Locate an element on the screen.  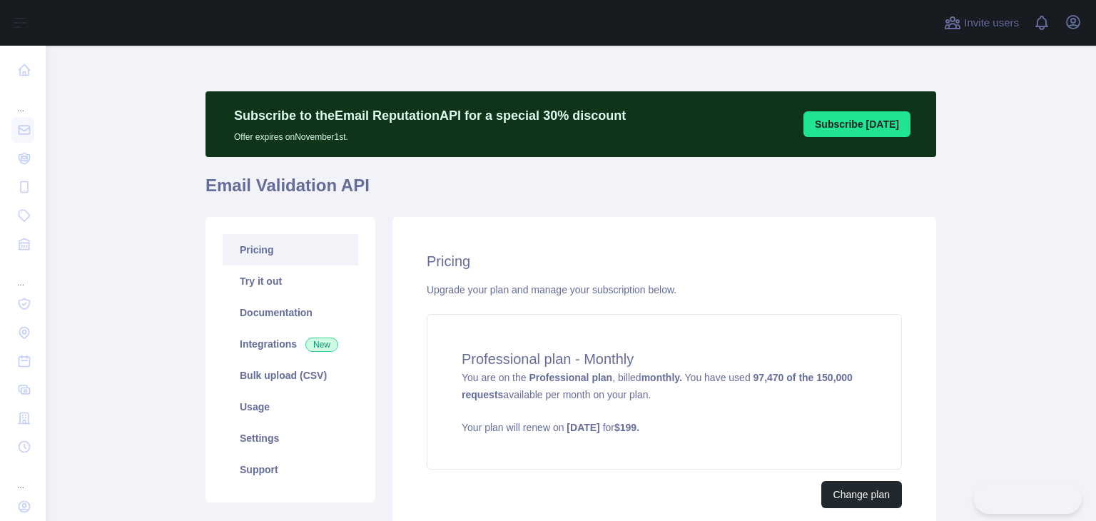
a: Bulk upload (CSV) is located at coordinates (290, 375).